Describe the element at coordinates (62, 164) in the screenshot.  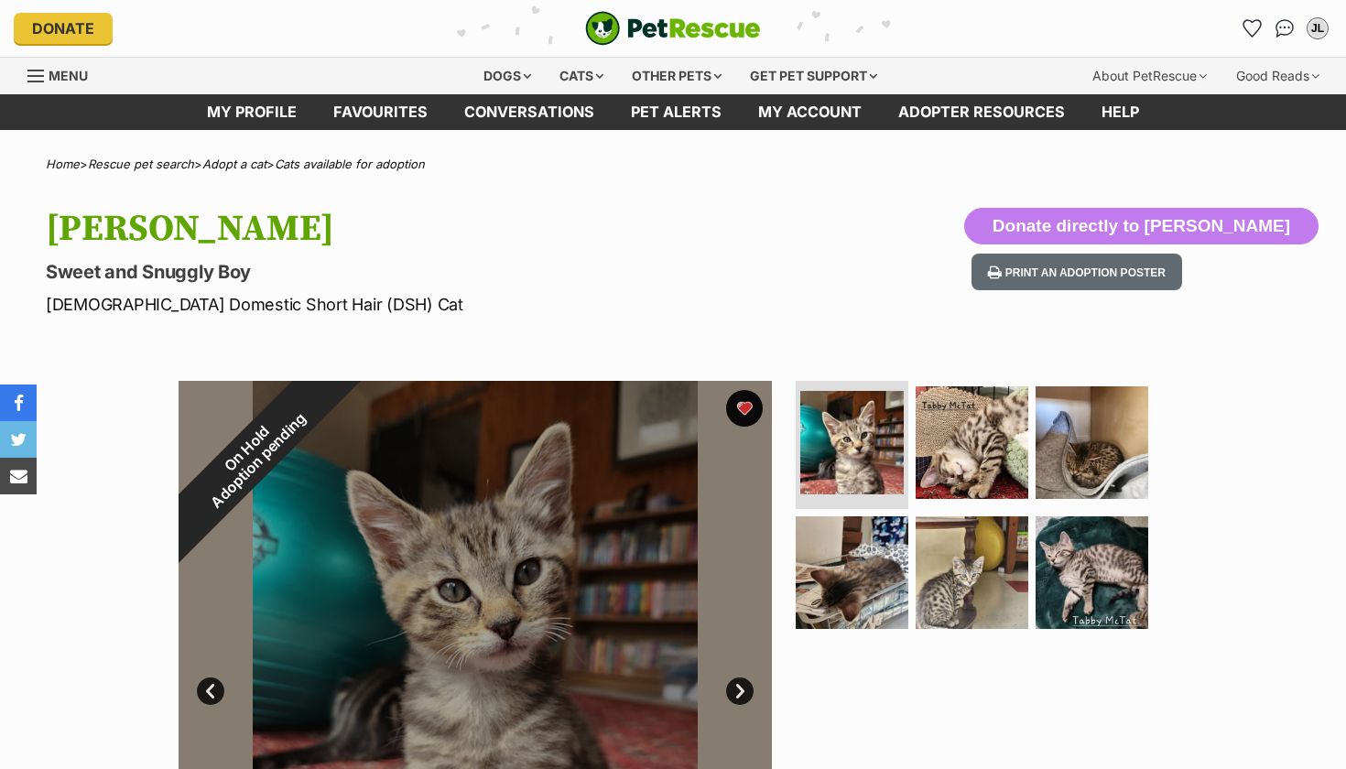
I see `a: Home` at that location.